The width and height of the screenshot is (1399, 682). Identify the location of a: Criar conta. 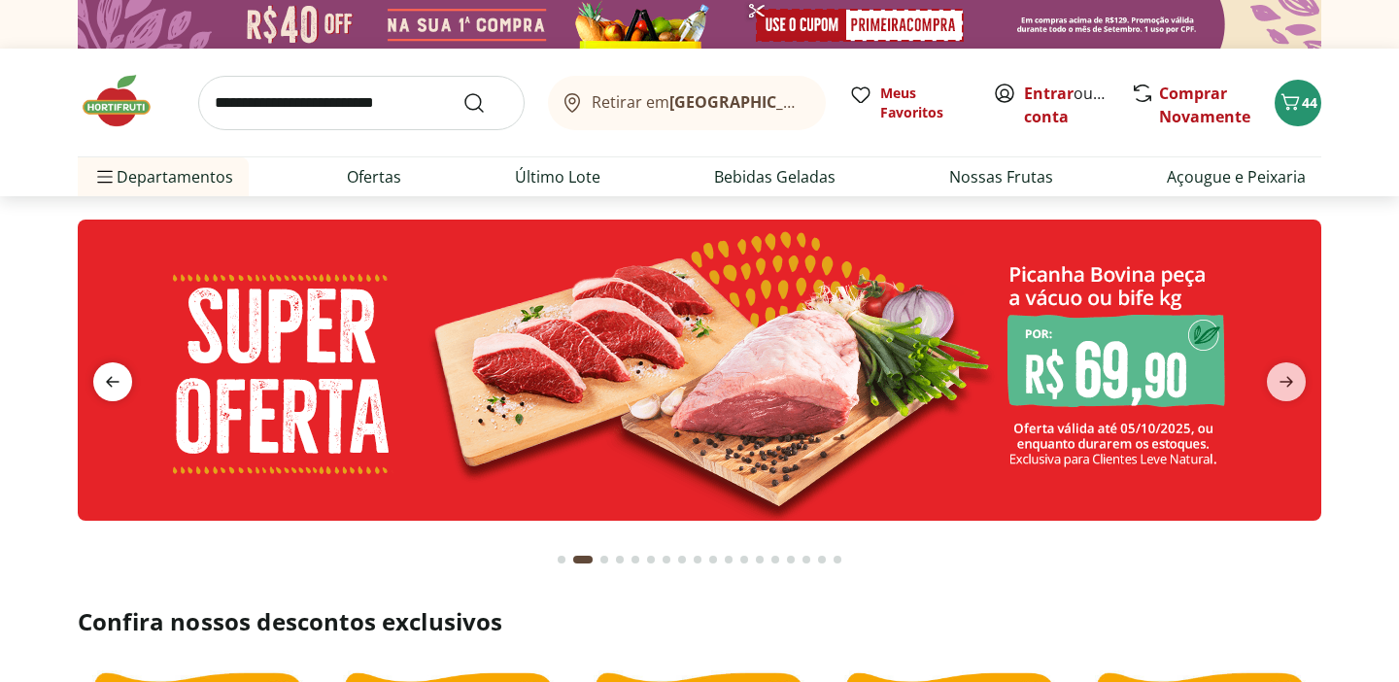
(1077, 105).